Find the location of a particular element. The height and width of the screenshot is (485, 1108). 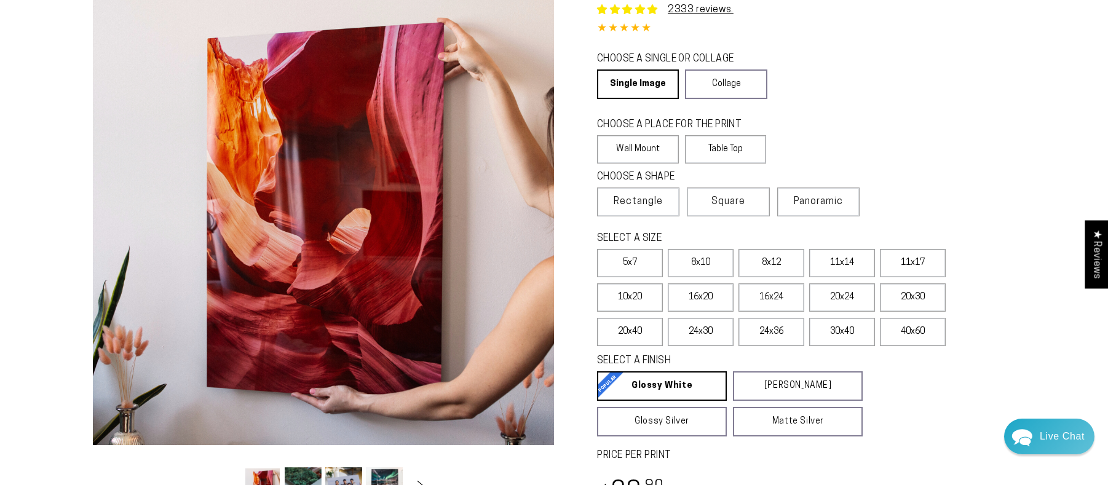

label: 16x20 is located at coordinates (700, 298).